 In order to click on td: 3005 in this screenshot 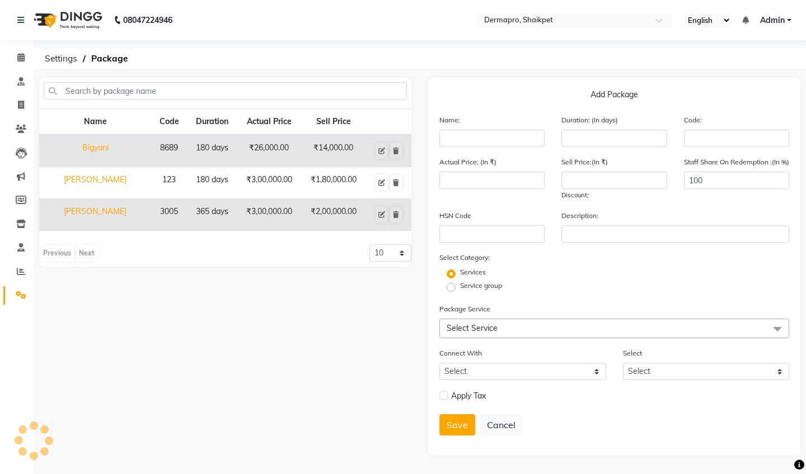, I will do `click(169, 215)`.